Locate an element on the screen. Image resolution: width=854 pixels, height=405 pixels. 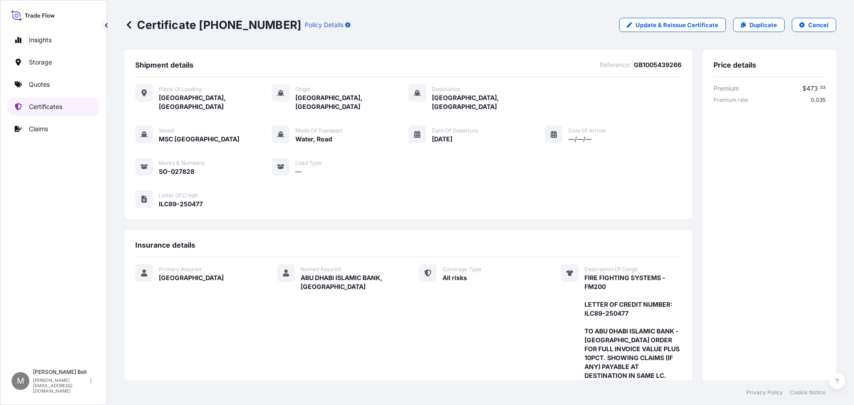
a: Cookie Notice is located at coordinates (808, 393).